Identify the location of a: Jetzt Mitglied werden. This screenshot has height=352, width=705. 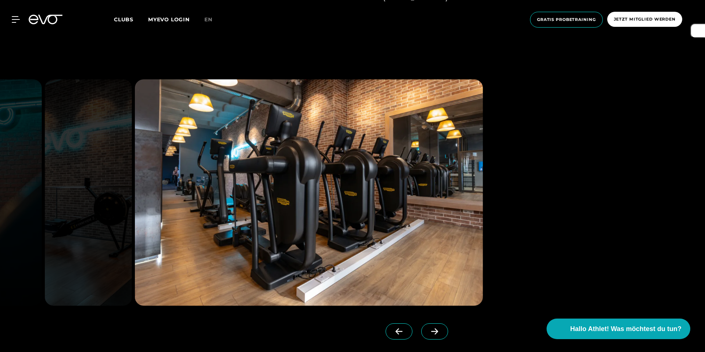
(645, 19).